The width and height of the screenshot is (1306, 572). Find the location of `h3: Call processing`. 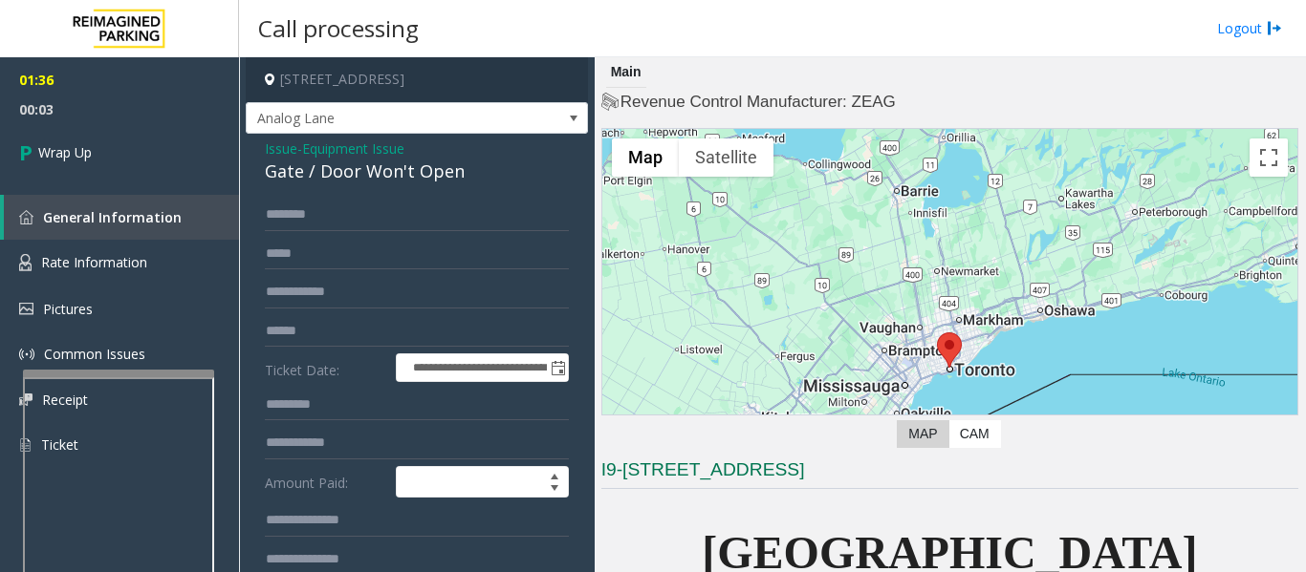

h3: Call processing is located at coordinates (338, 28).